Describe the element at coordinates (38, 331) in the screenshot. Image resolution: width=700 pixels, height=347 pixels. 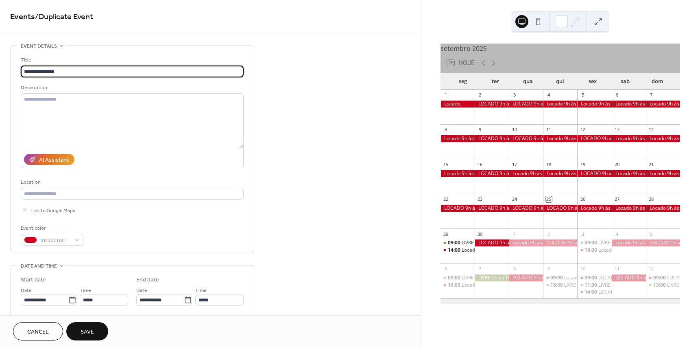
I see `a: Cancel` at that location.